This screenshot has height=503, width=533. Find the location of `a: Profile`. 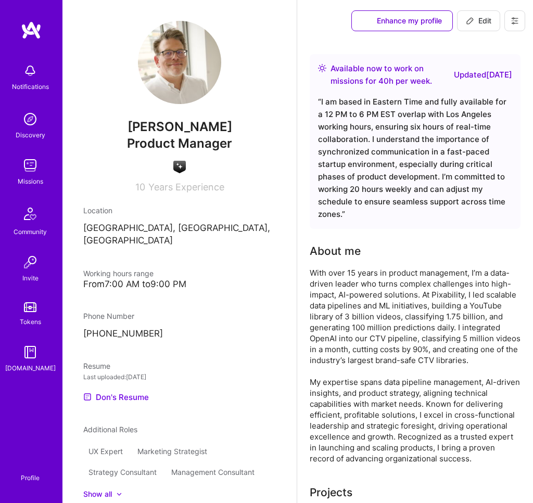

a: Profile is located at coordinates (30, 472).